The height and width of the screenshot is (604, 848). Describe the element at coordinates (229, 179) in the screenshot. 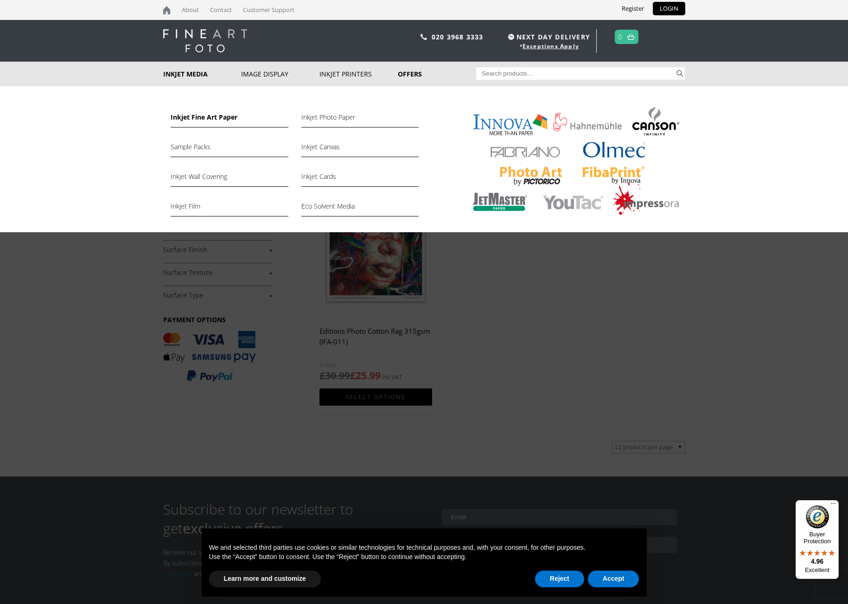

I see `a: Inkjet Wall Covering` at that location.